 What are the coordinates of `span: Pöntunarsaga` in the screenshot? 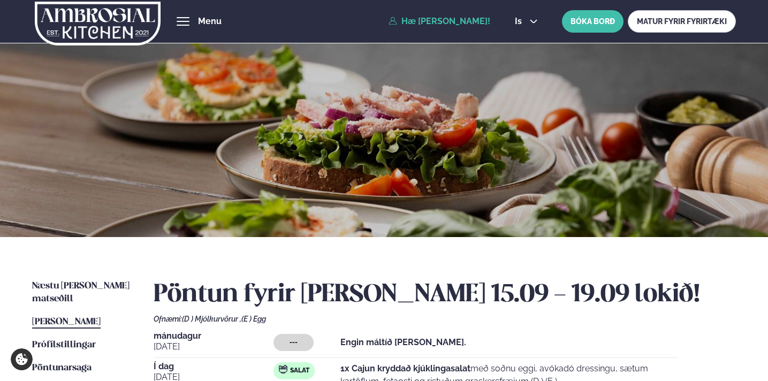 It's located at (62, 368).